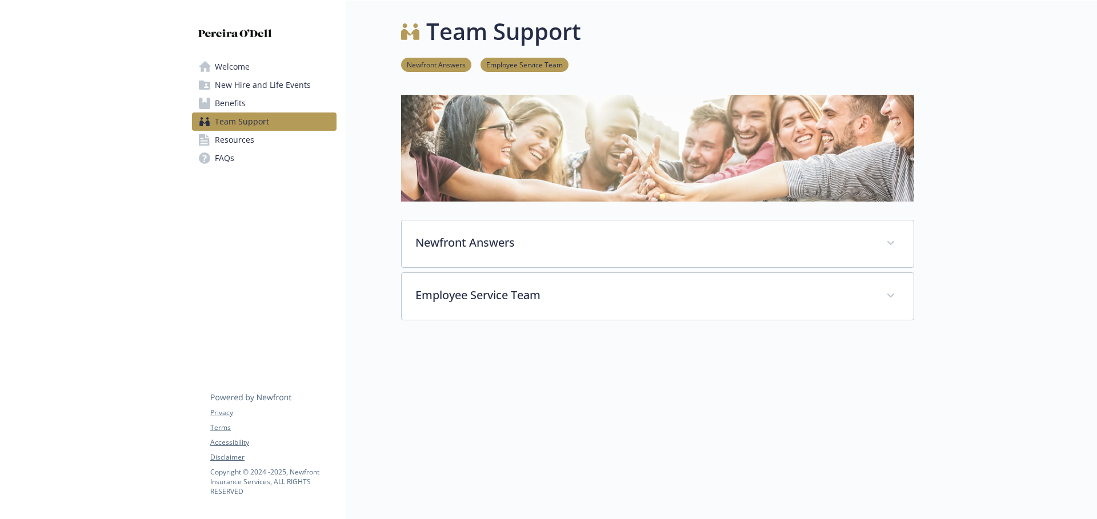  Describe the element at coordinates (273, 458) in the screenshot. I see `a: Disclaimer` at that location.